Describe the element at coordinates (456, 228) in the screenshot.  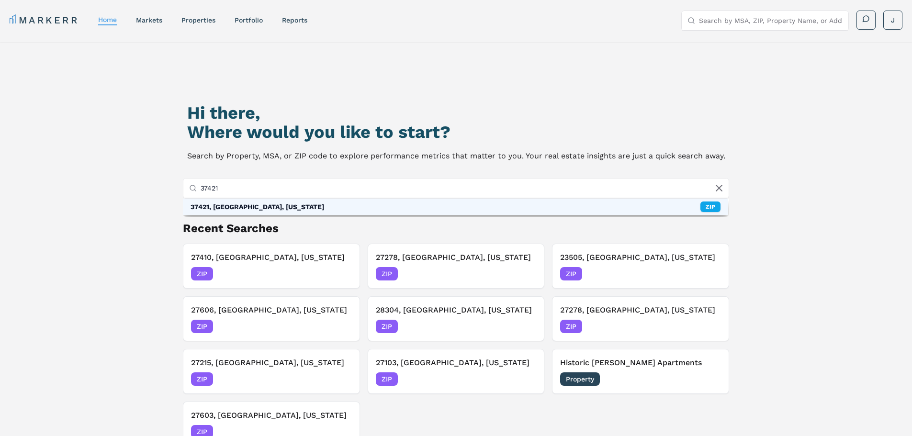
I see `h2: Recent Searches` at that location.